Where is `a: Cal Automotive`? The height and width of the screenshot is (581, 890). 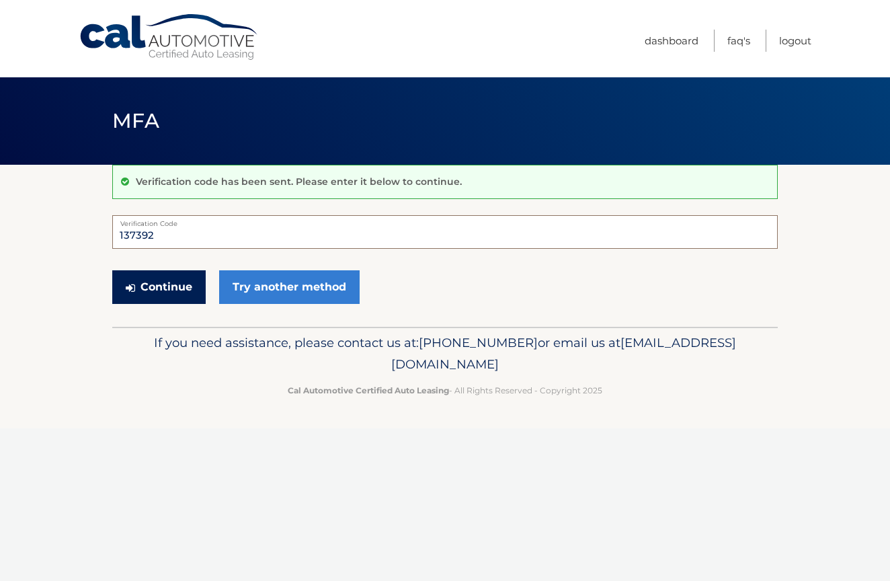 a: Cal Automotive is located at coordinates (169, 37).